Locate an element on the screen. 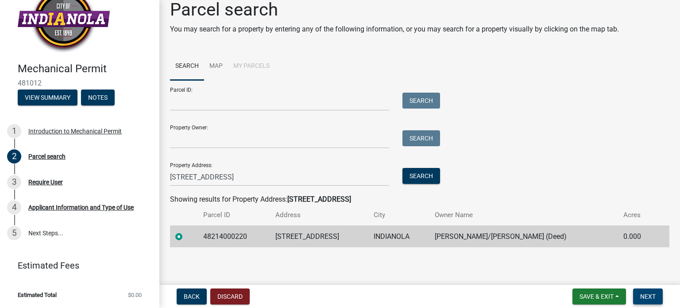 The height and width of the screenshot is (308, 680). button: Back is located at coordinates (192, 296).